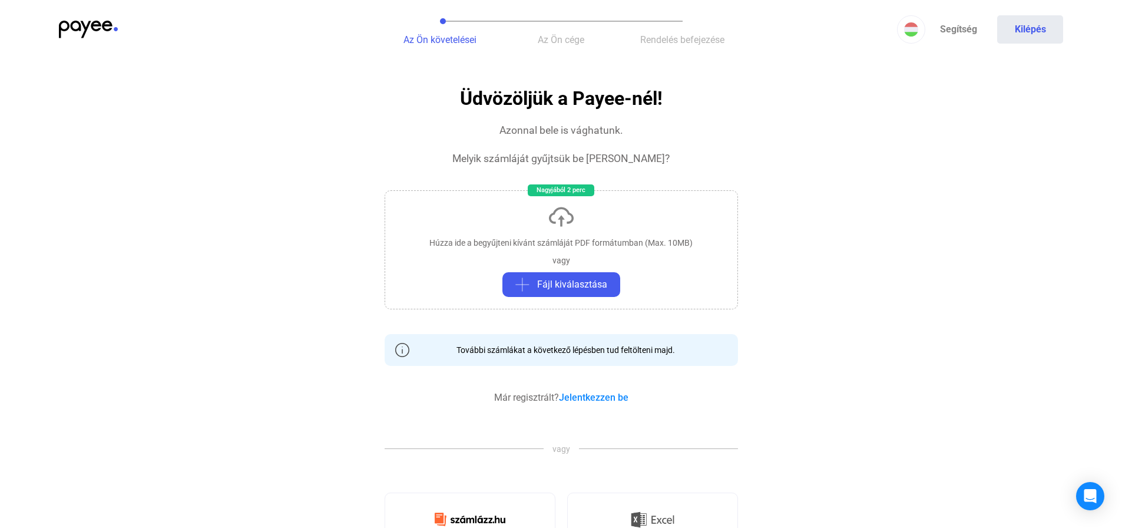 The width and height of the screenshot is (1122, 528). I want to click on div: További számlákat a következő lépésben tud feltölteni majd., so click(562, 350).